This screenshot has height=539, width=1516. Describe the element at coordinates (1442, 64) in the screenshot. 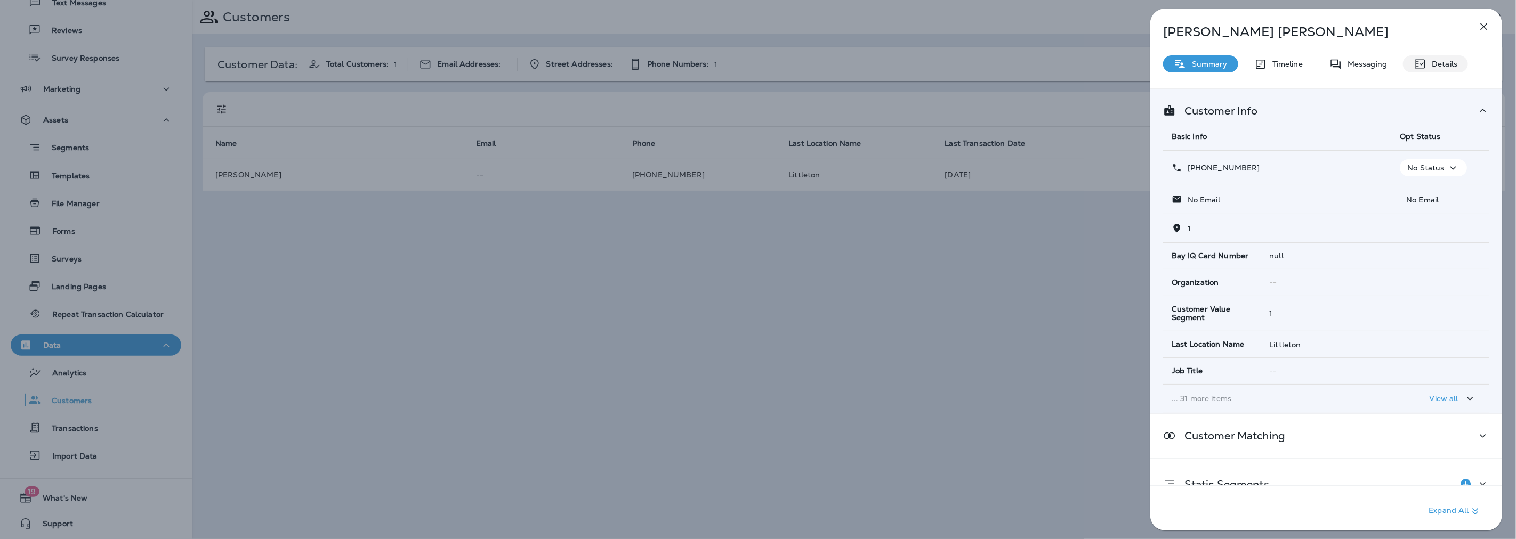

I see `p: Details` at that location.